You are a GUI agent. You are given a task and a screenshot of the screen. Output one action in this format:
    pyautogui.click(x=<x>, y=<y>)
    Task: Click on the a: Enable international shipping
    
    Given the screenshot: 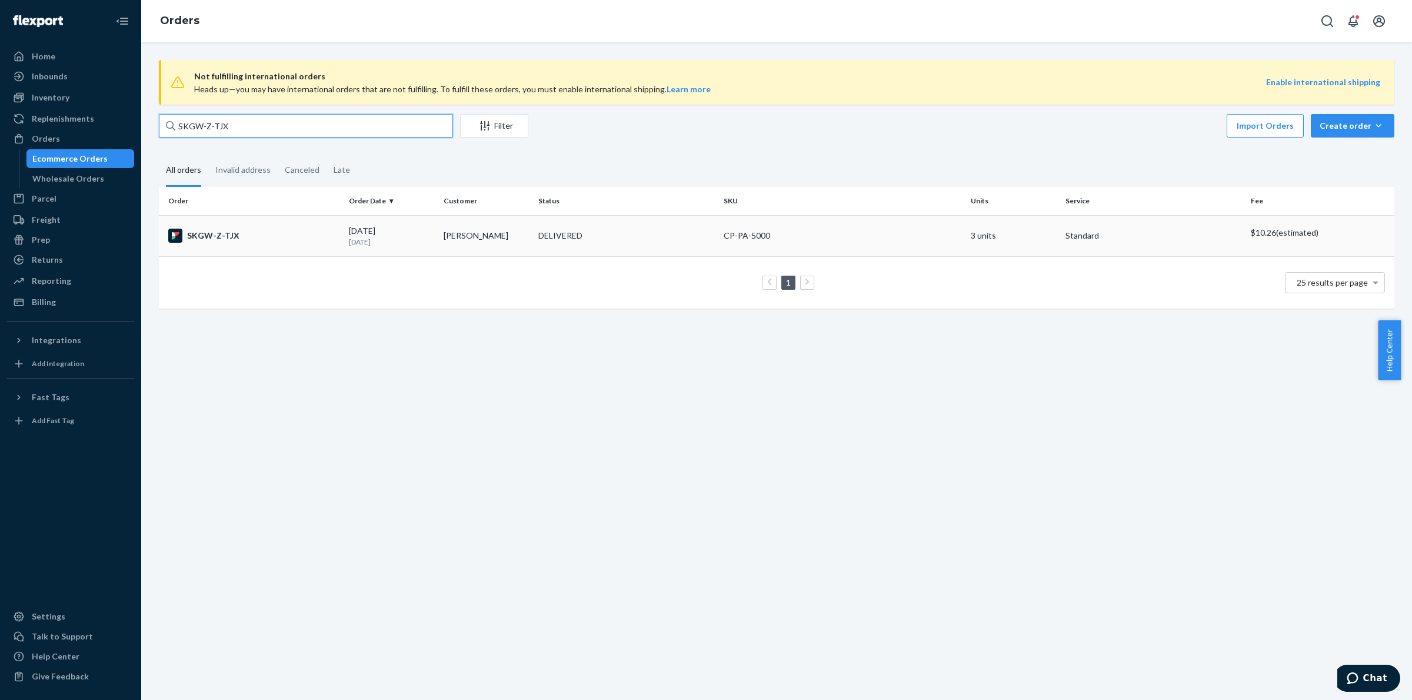 What is the action you would take?
    pyautogui.click(x=1323, y=82)
    